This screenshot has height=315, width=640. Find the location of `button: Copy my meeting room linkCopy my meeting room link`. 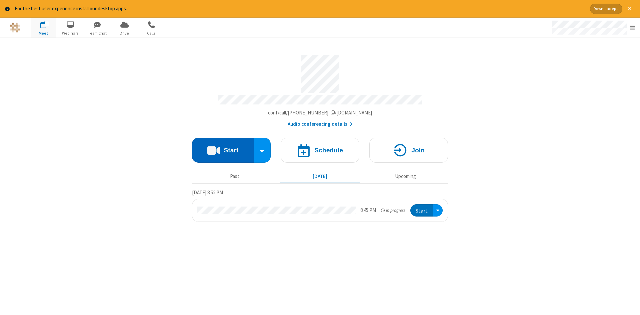

button: Copy my meeting room linkCopy my meeting room link is located at coordinates (320, 113).